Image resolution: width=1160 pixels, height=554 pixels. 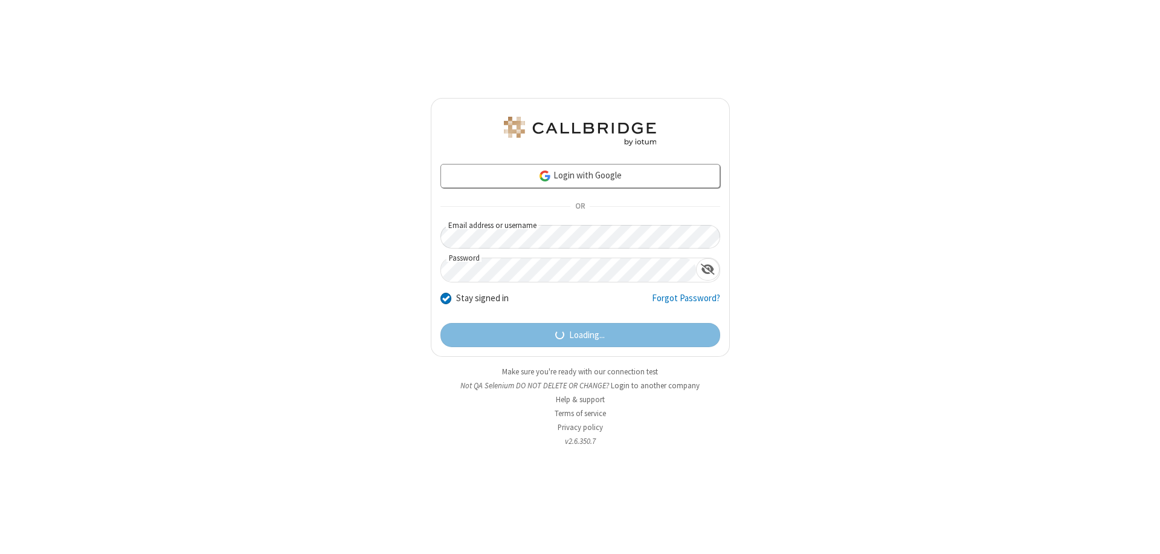 I want to click on img: QA Selenium DO NOT DELETE OR CHANGE, so click(x=580, y=131).